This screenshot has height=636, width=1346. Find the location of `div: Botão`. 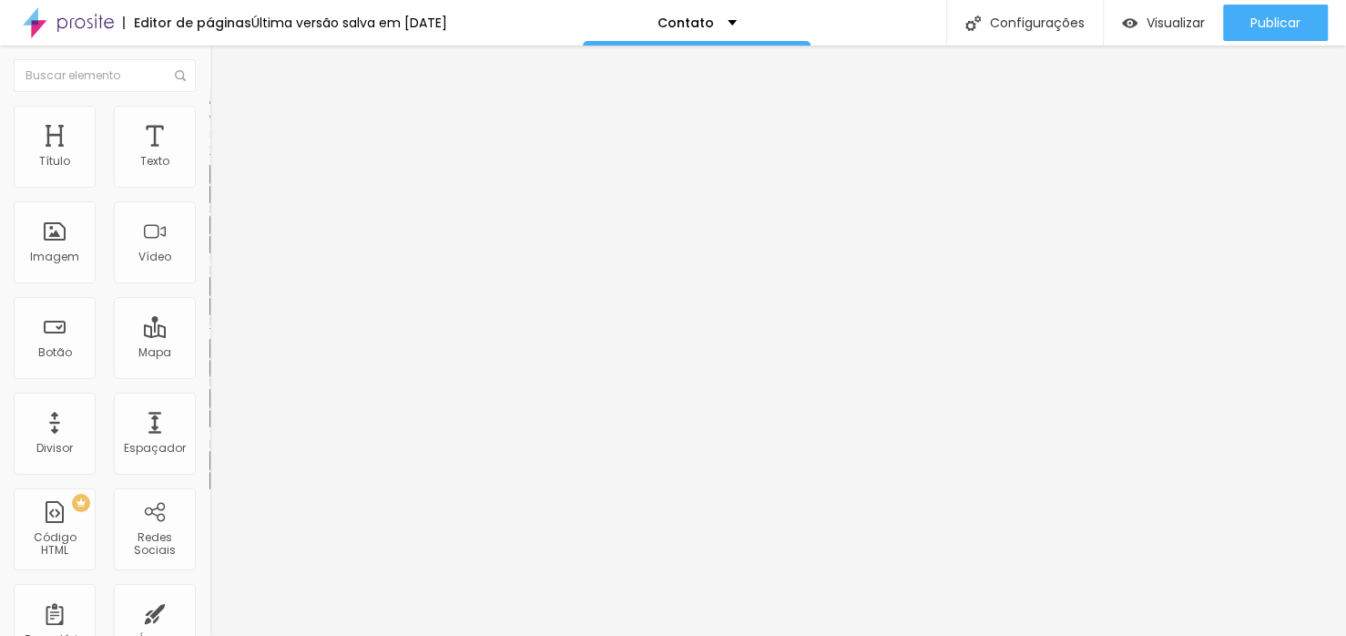

div: Botão is located at coordinates (55, 352).